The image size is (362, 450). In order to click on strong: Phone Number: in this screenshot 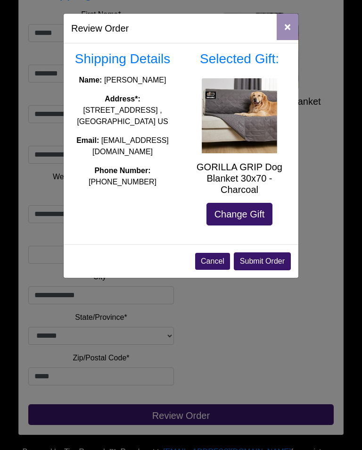, I will do `click(122, 170)`.